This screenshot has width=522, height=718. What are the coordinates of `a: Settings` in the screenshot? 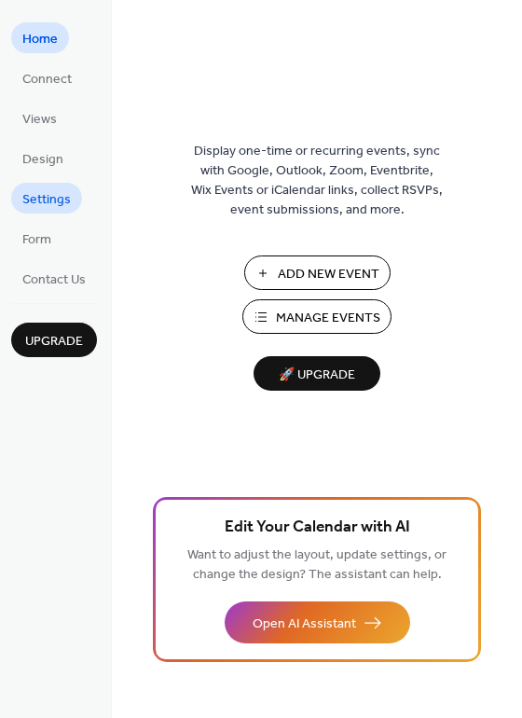 It's located at (47, 198).